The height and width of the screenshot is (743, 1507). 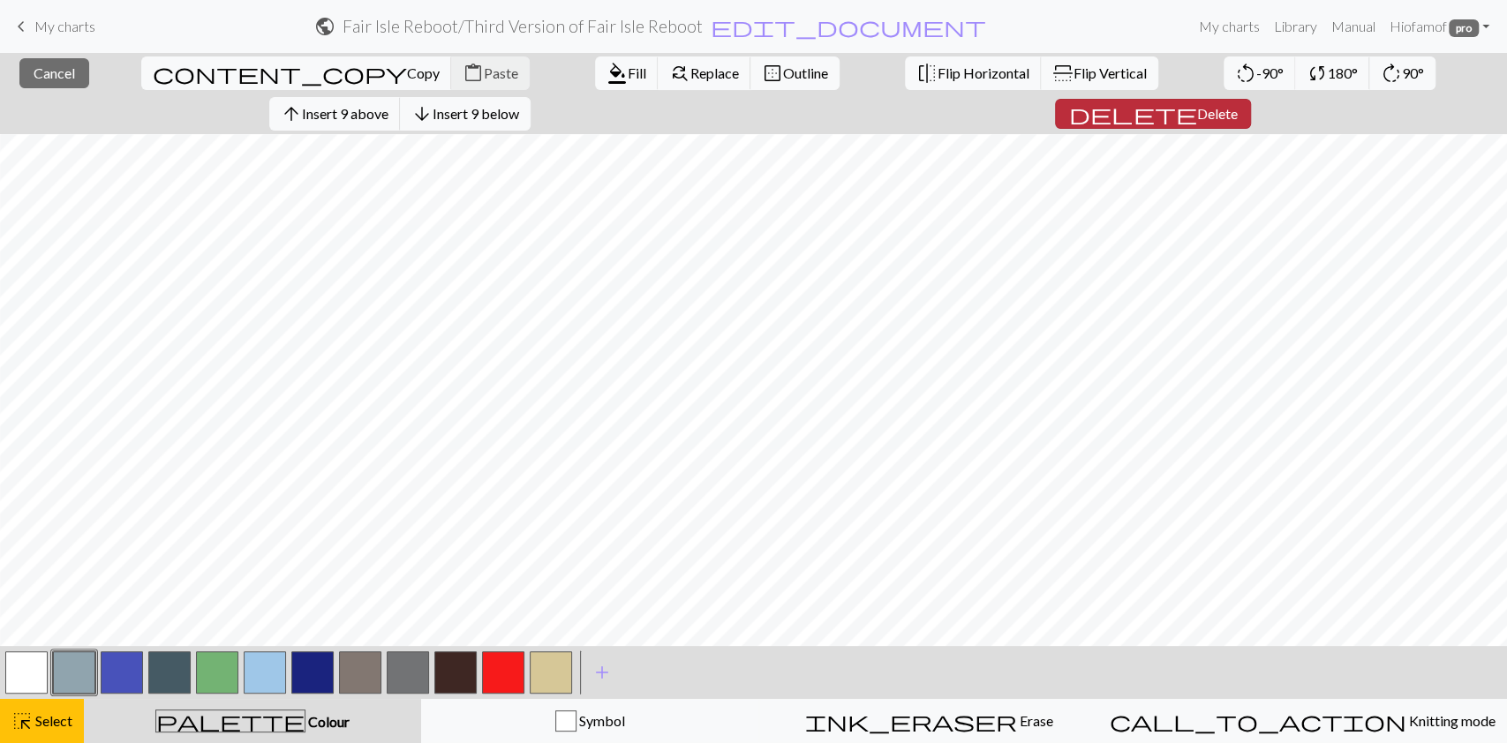 I want to click on span: -90°, so click(x=1269, y=72).